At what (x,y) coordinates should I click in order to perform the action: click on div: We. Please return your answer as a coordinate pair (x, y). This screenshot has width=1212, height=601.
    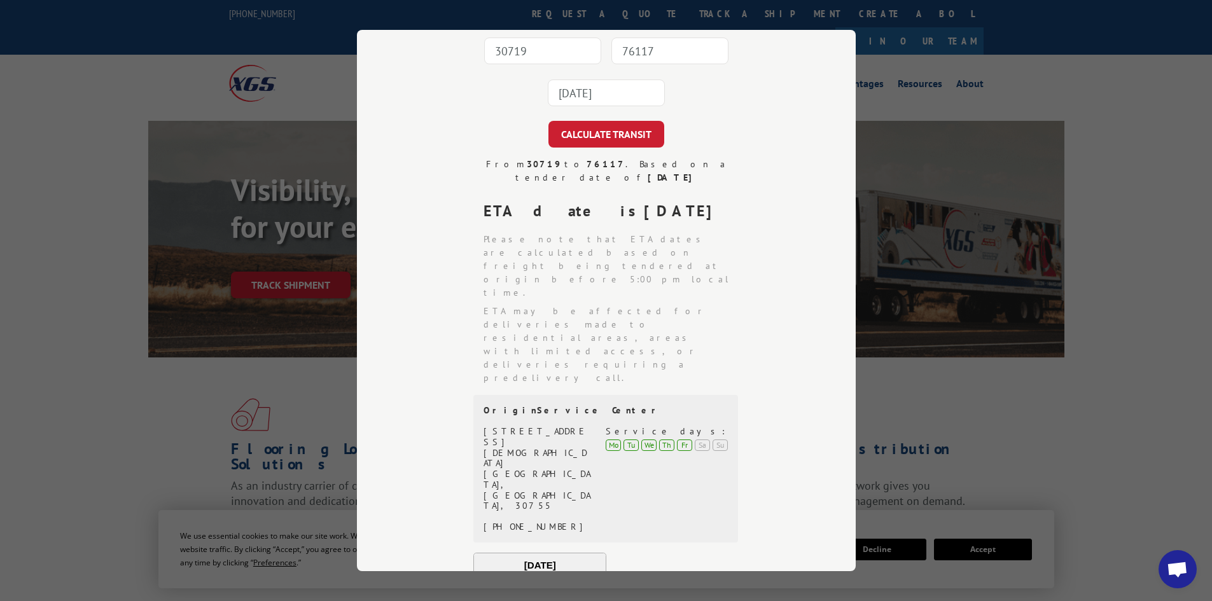
    Looking at the image, I should click on (649, 445).